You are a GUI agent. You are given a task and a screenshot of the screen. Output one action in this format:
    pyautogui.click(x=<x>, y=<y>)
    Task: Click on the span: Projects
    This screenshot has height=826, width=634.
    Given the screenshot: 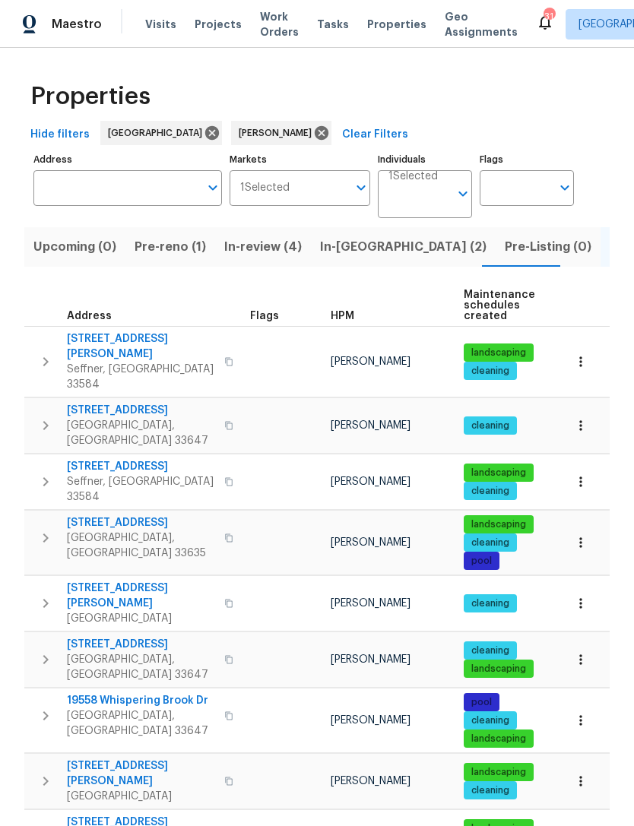 What is the action you would take?
    pyautogui.click(x=218, y=24)
    